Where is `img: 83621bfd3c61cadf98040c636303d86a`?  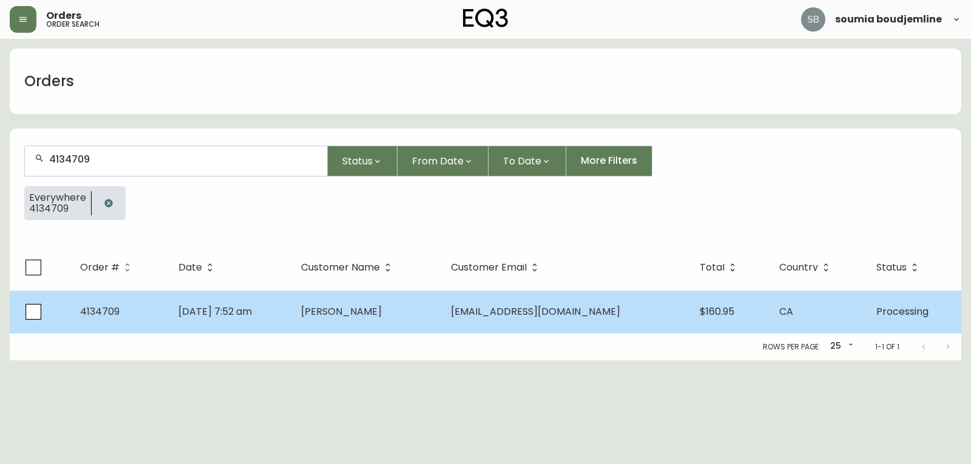 img: 83621bfd3c61cadf98040c636303d86a is located at coordinates (813, 19).